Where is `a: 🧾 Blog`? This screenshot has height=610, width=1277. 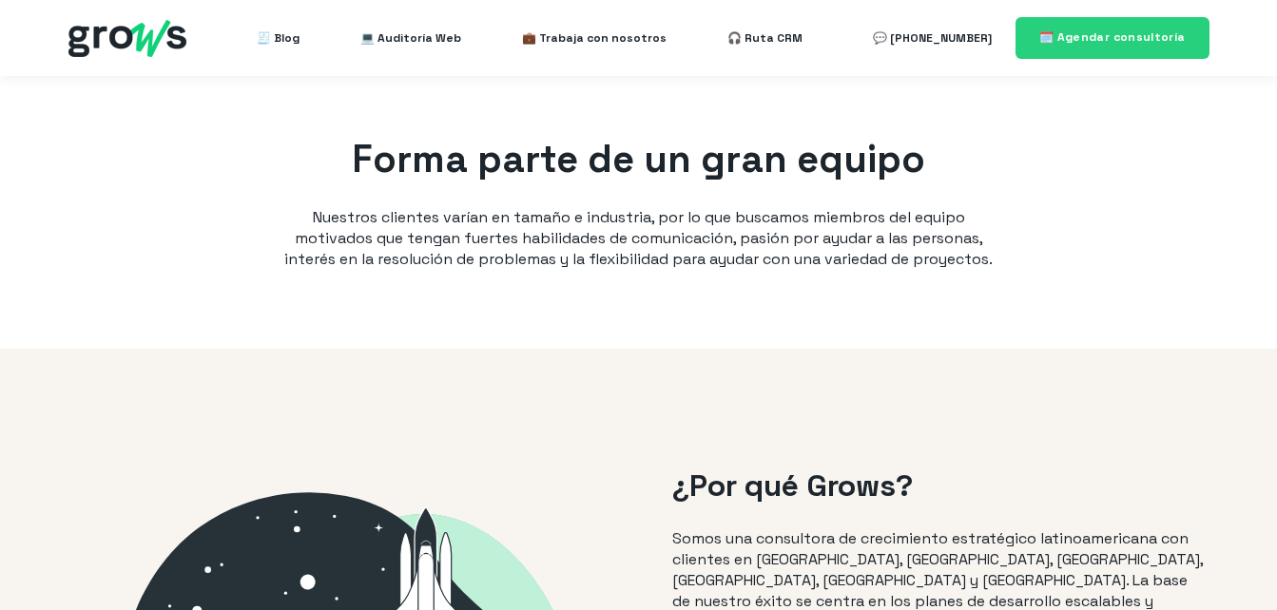 a: 🧾 Blog is located at coordinates (278, 38).